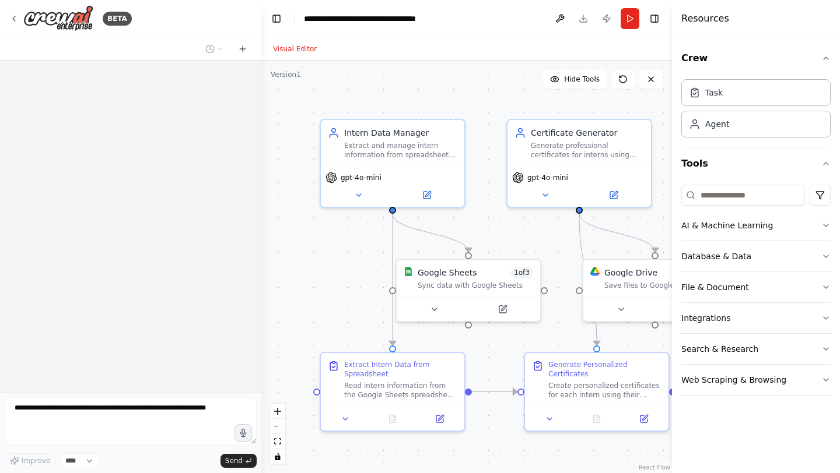  What do you see at coordinates (392, 280) in the screenshot?
I see `g: Edge from f8f164c9-cdae-4531-a80d-8d6b11567ecf to 15d30bc4-e00a-4380-ab11-1007ba37f7ce` at bounding box center [392, 280].